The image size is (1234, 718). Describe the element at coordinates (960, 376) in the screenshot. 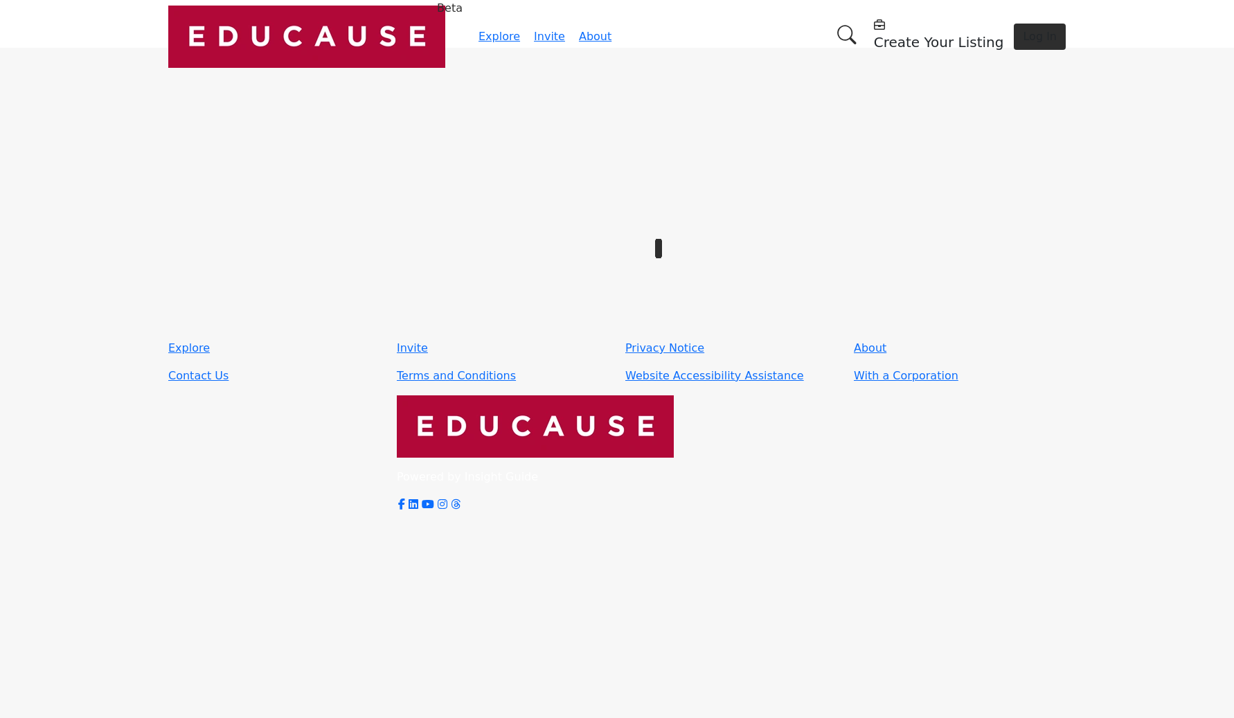

I see `p: With a Corporation` at that location.